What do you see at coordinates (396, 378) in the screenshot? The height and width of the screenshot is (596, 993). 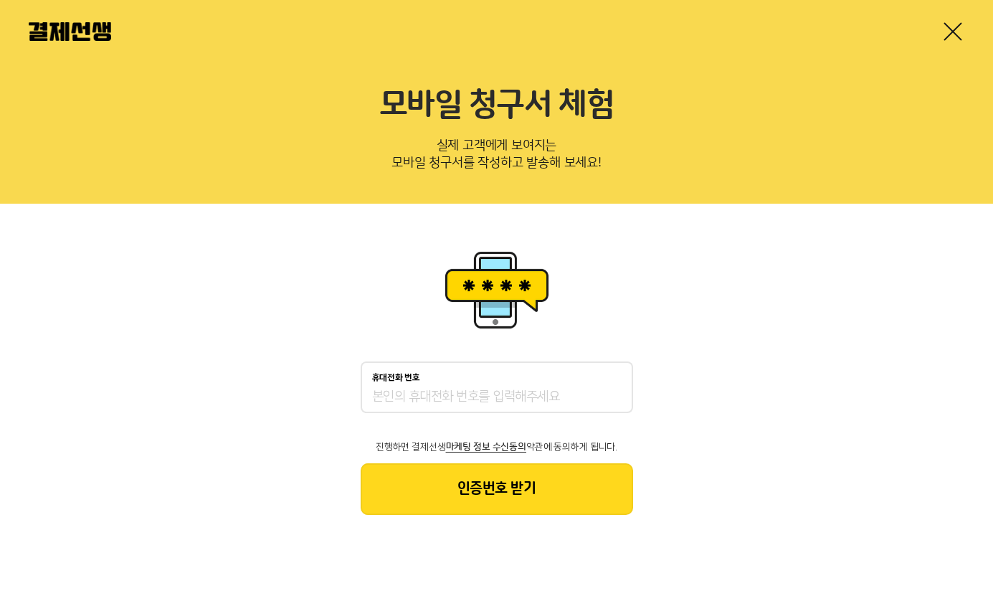 I see `p: 휴대전화 번호` at bounding box center [396, 378].